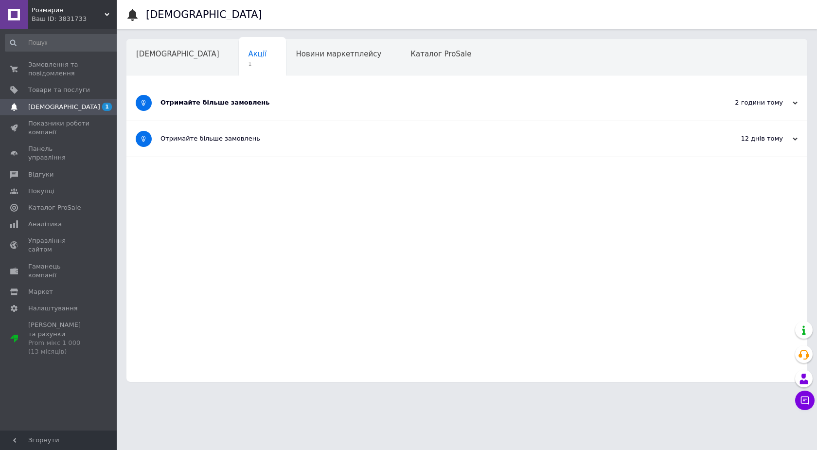 The width and height of the screenshot is (817, 450). I want to click on span: Замовлення та повідомлення, so click(59, 69).